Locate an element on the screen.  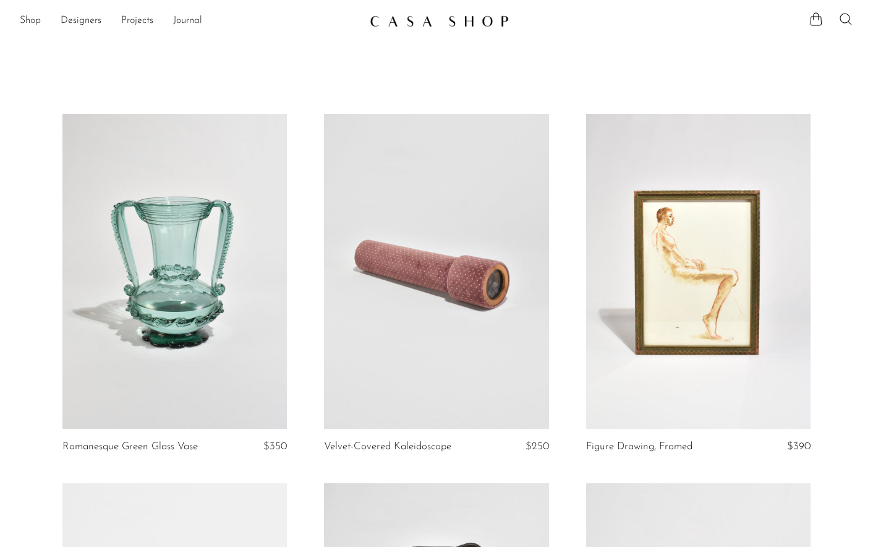
ul: NEW HEADER MENU is located at coordinates (190, 21).